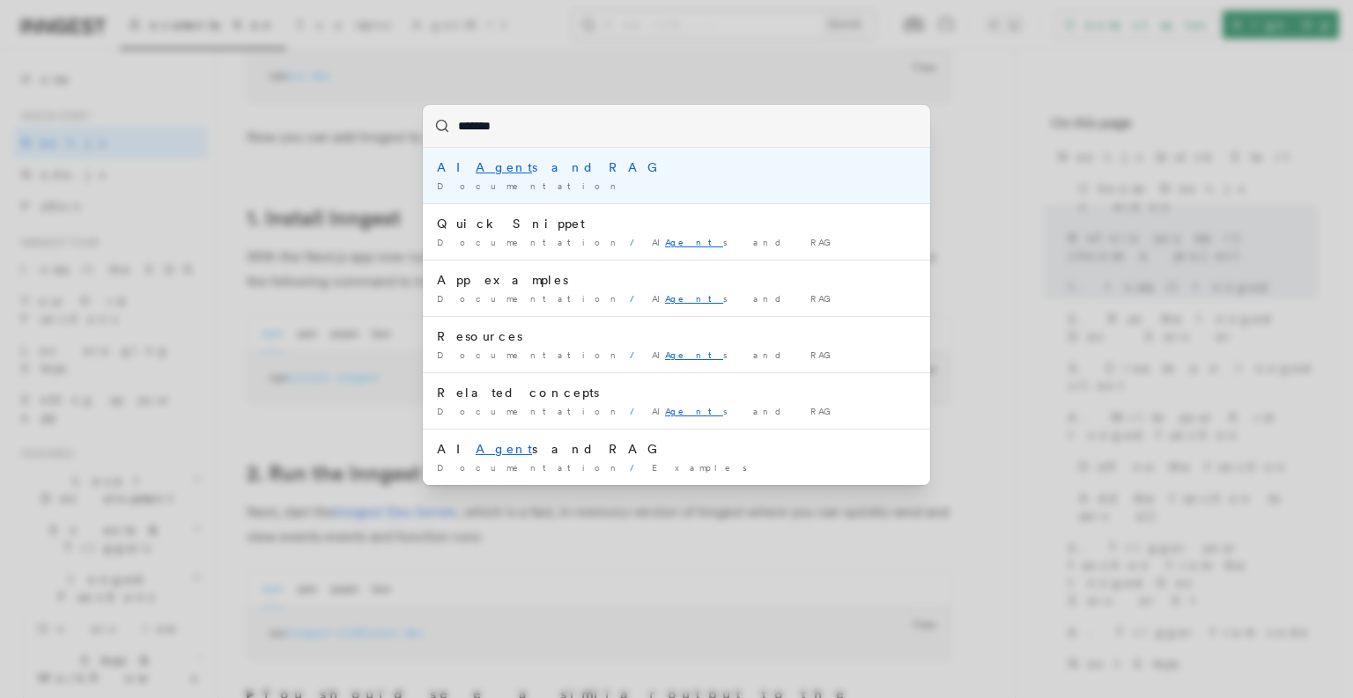  I want to click on div: Related concepts, so click(676, 393).